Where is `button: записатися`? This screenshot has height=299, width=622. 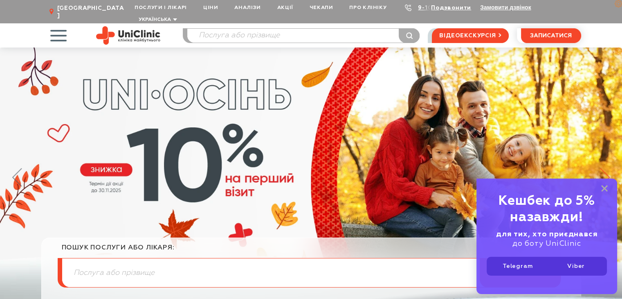
button: записатися is located at coordinates (551, 36).